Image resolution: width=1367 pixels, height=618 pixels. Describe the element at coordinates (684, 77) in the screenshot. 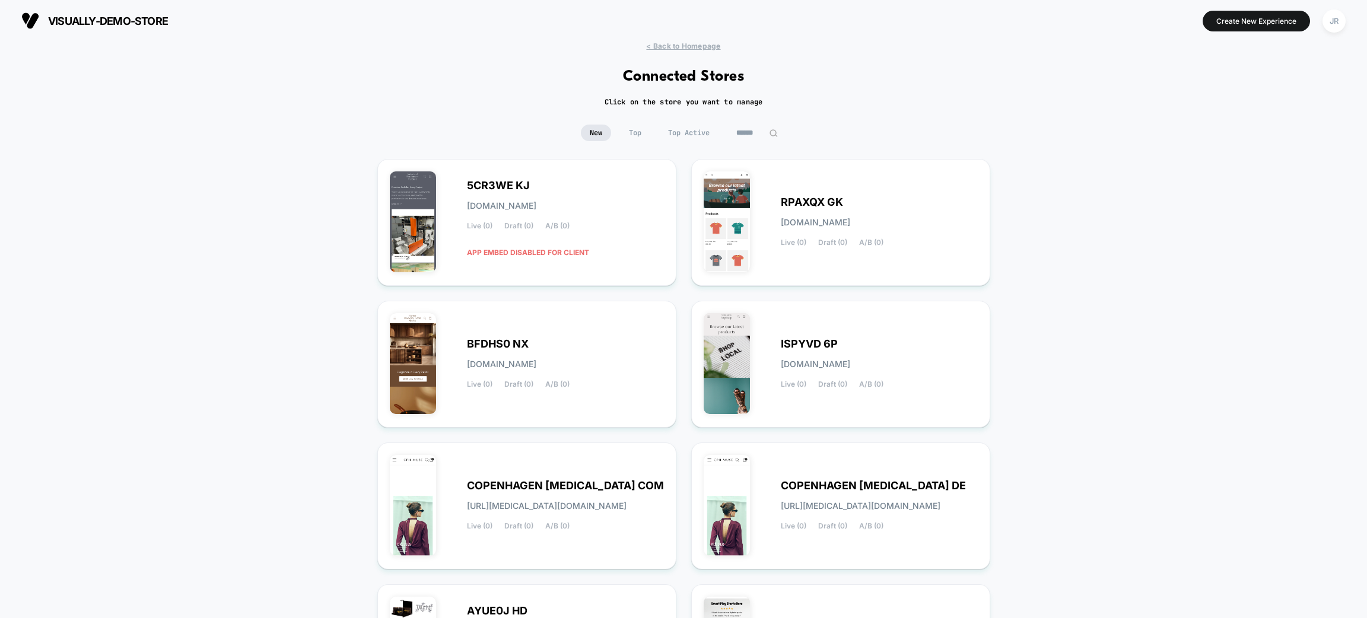

I see `h1: Connected Stores` at that location.